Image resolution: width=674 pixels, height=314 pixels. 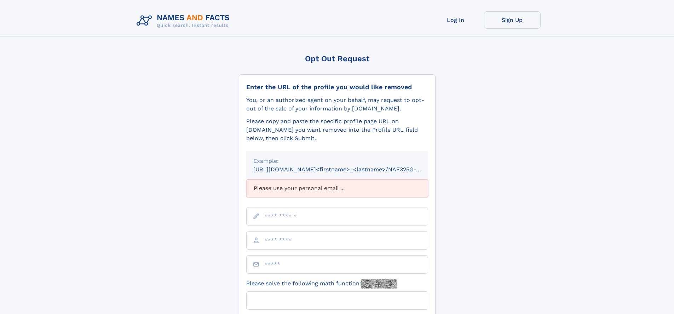 I want to click on img: Logo Names and Facts, so click(x=185, y=21).